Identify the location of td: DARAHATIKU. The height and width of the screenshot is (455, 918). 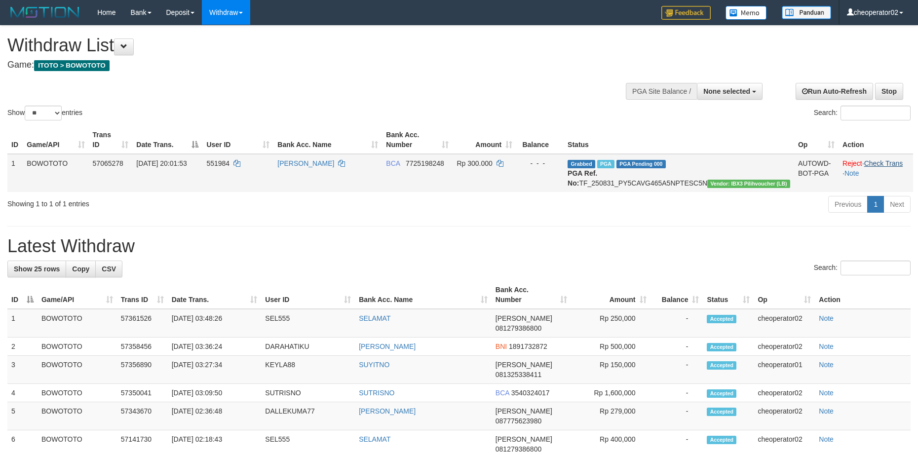
(308, 347).